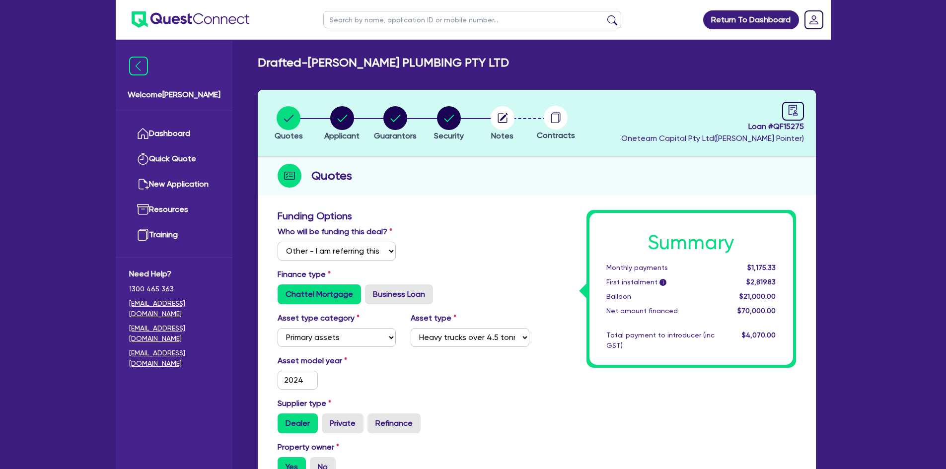  I want to click on div: Monthly payments, so click(660, 268).